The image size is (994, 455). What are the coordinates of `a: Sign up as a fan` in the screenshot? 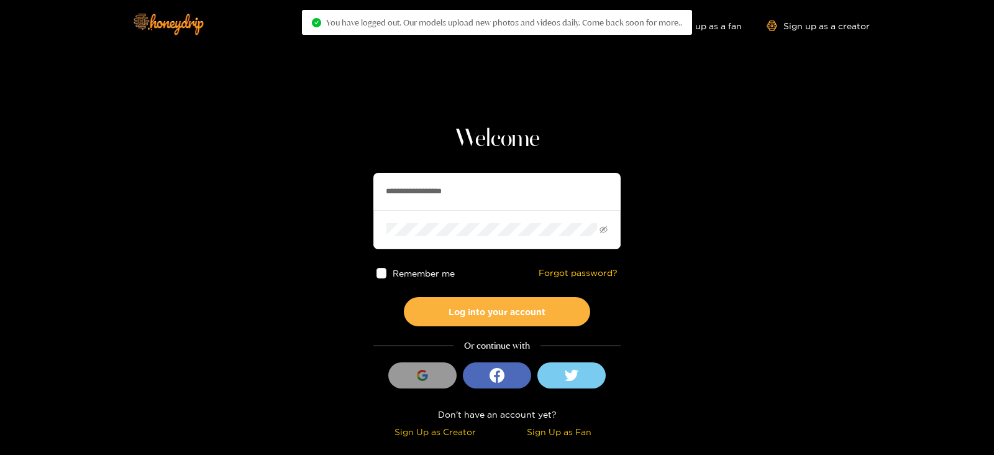 It's located at (699, 25).